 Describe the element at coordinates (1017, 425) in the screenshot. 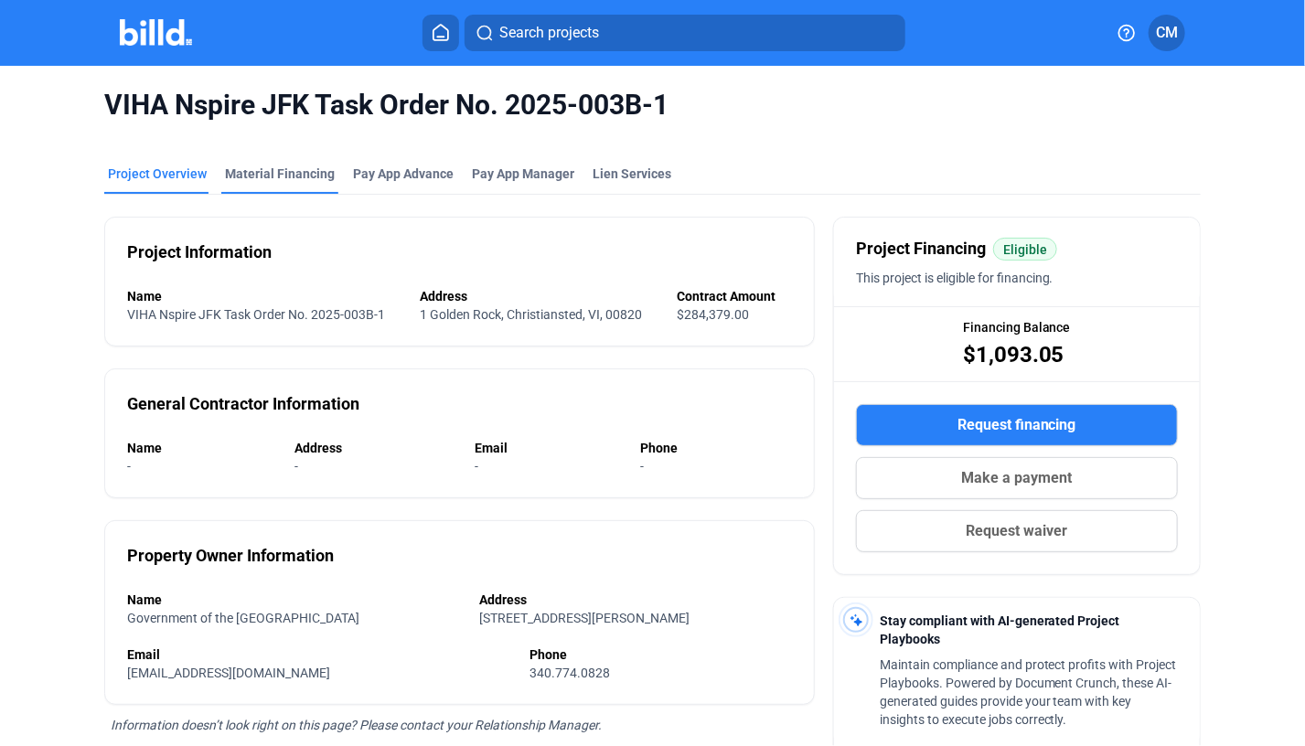

I see `button: Request financing` at that location.